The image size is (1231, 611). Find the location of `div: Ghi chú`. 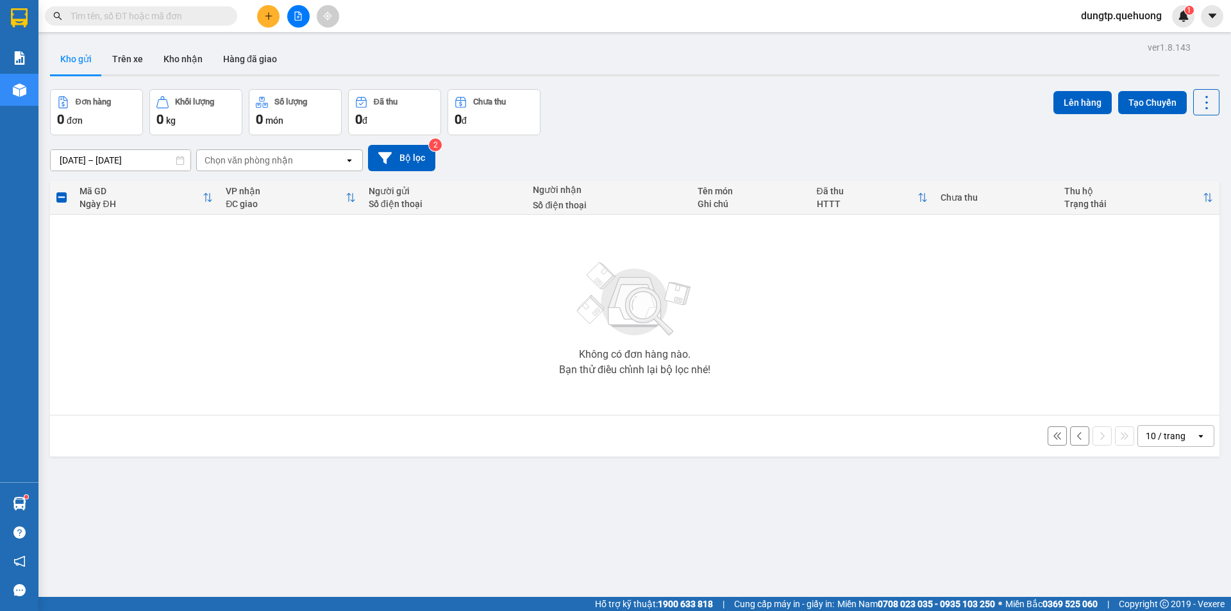

div: Ghi chú is located at coordinates (750, 204).